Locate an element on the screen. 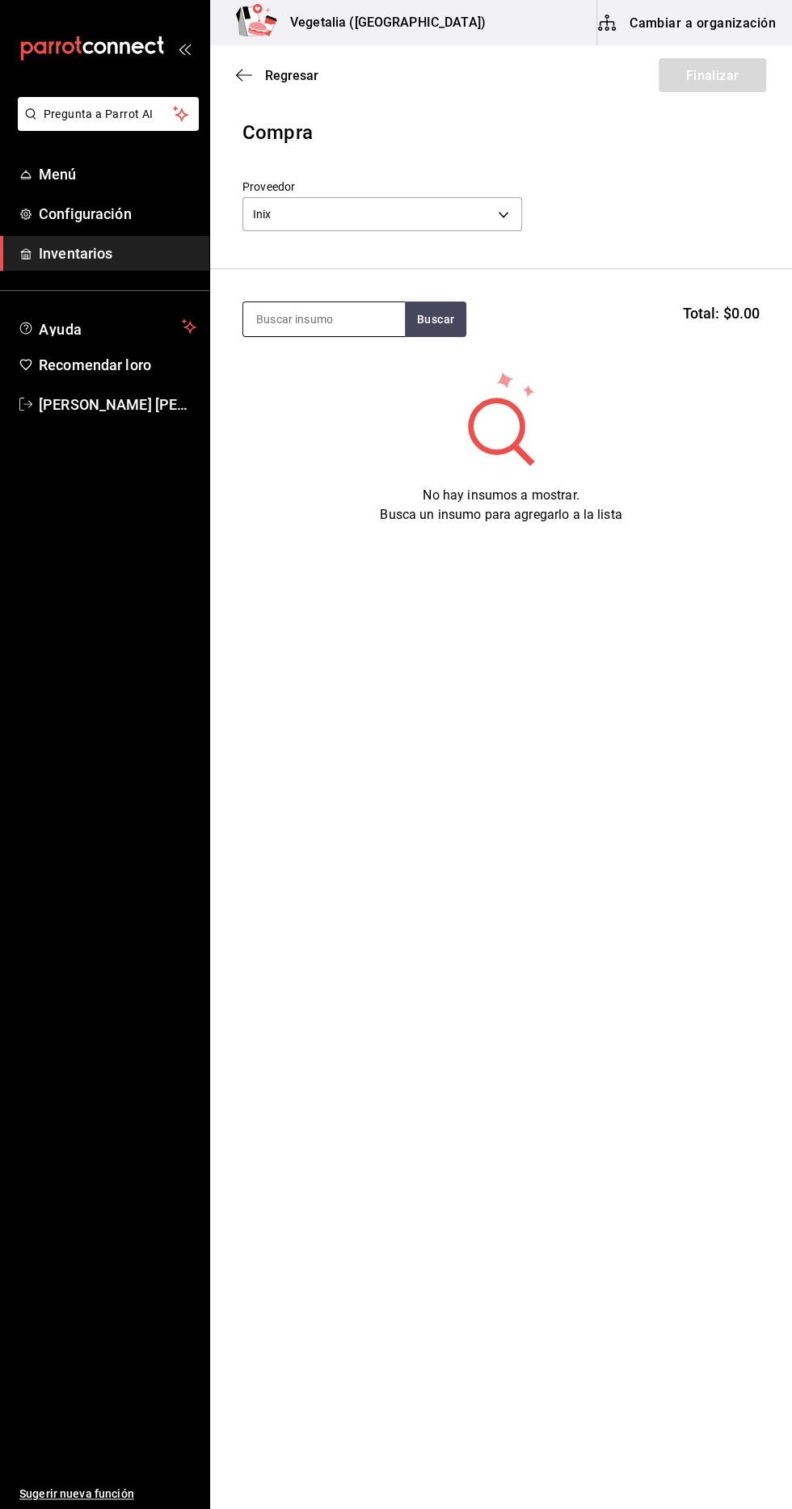  font: Inventarios is located at coordinates (75, 253).